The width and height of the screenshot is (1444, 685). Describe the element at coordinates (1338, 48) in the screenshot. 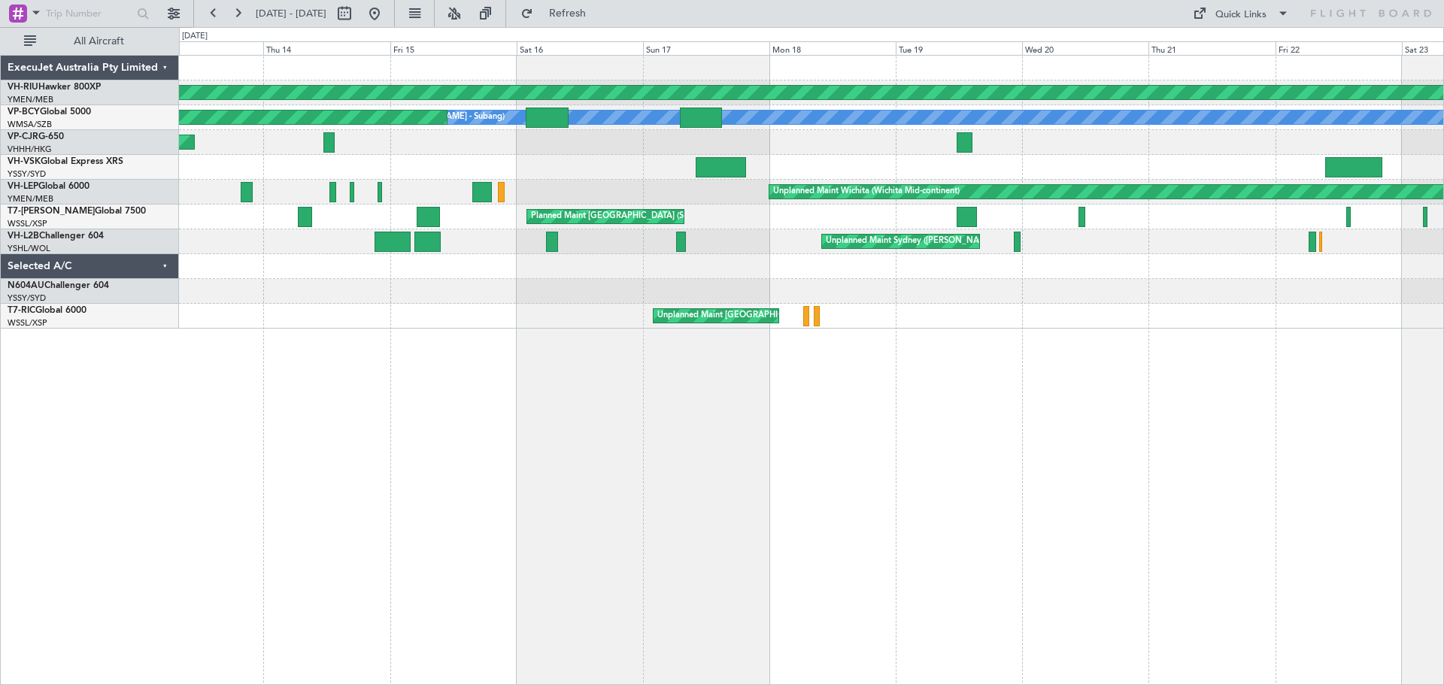

I see `div: Fri 22` at that location.